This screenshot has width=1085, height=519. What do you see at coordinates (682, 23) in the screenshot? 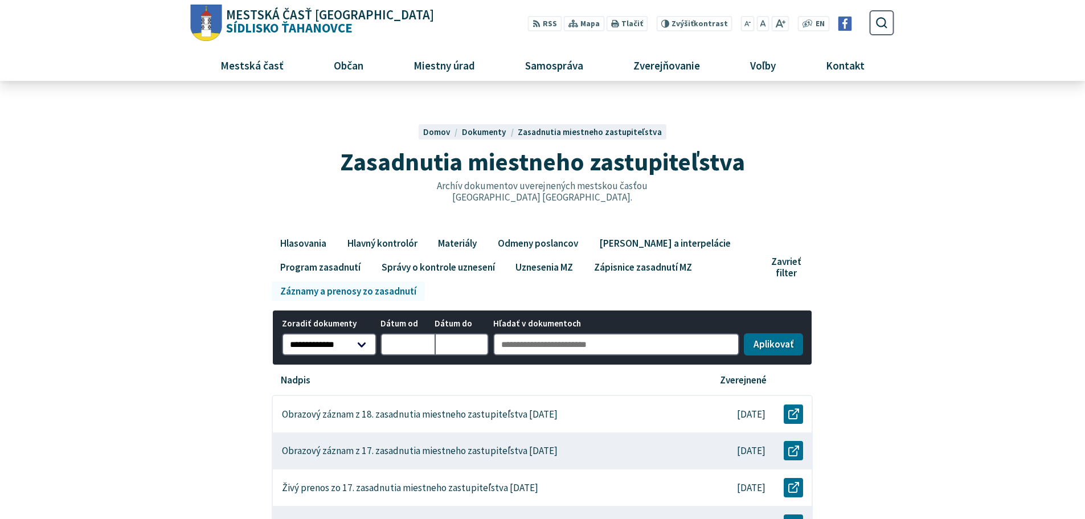
I see `span: Zvýšiť` at bounding box center [682, 23].